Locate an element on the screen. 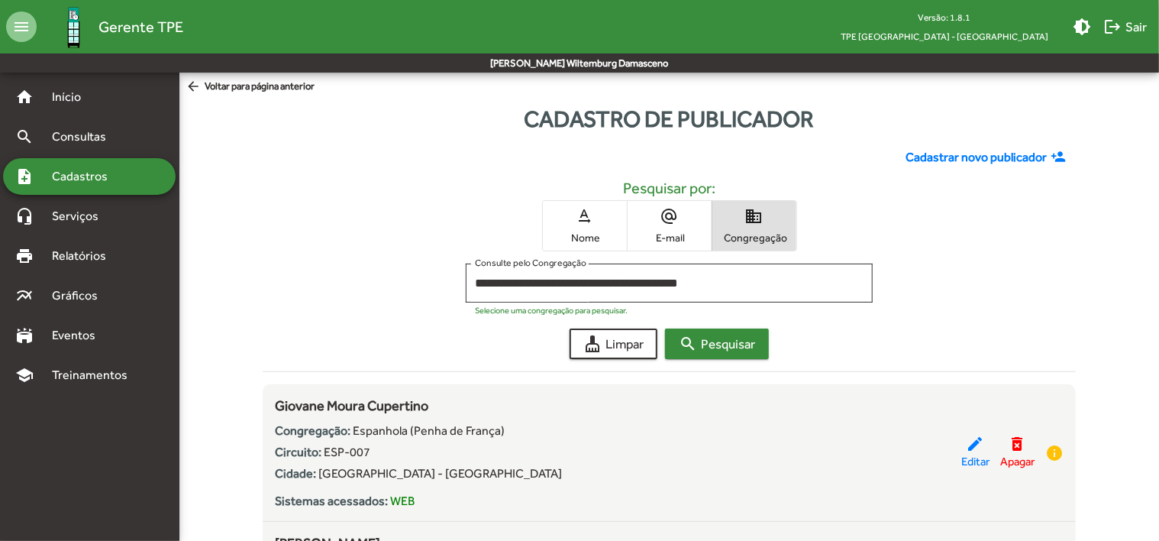 The height and width of the screenshot is (541, 1159). span: Cadastros is located at coordinates (85, 176).